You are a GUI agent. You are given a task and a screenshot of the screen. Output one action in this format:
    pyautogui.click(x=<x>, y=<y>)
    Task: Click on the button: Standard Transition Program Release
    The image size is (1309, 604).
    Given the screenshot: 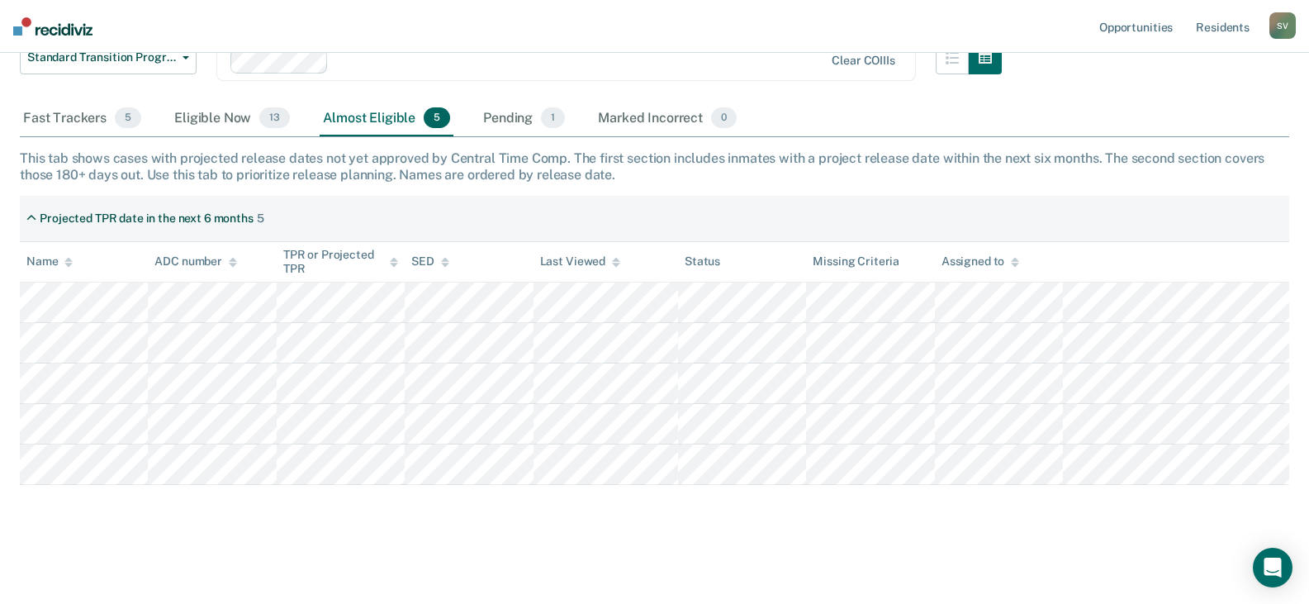 What is the action you would take?
    pyautogui.click(x=108, y=58)
    